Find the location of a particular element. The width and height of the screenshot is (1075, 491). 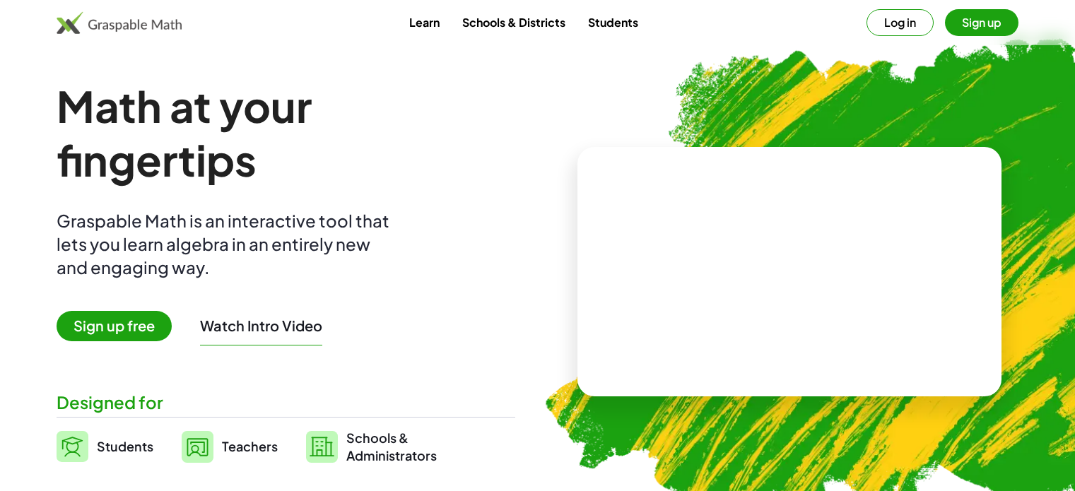

a: Schools & Districts is located at coordinates (514, 22).